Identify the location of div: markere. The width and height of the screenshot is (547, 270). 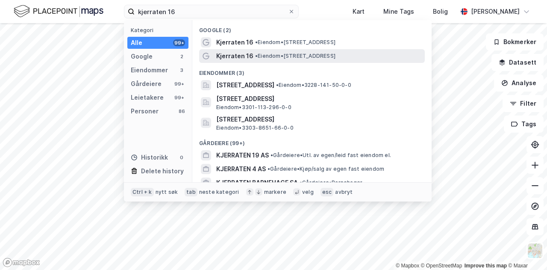
(275, 192).